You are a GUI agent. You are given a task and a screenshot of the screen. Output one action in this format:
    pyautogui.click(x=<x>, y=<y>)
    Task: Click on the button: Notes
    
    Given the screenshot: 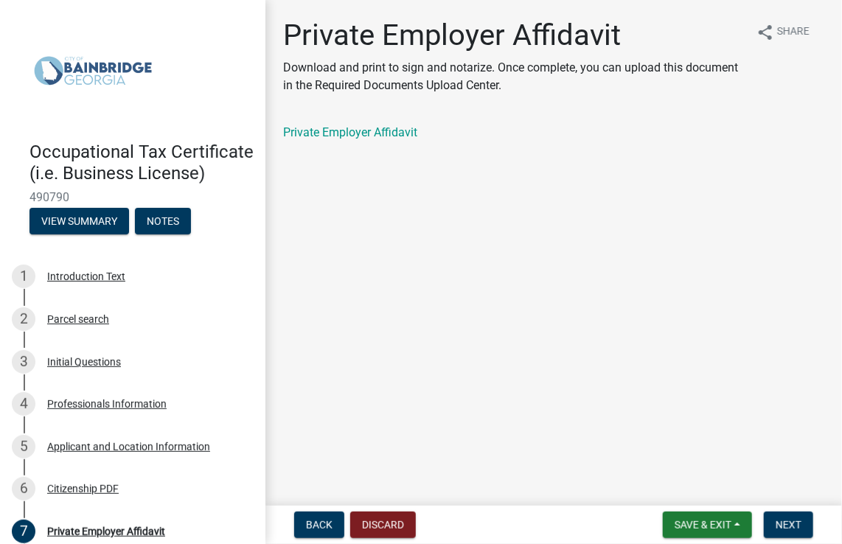 What is the action you would take?
    pyautogui.click(x=163, y=221)
    